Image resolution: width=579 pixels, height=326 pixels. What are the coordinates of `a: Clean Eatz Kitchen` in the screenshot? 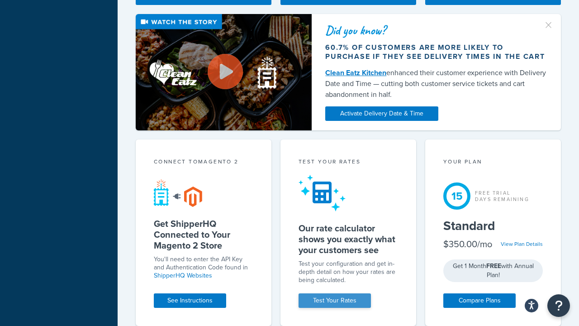 It's located at (356, 72).